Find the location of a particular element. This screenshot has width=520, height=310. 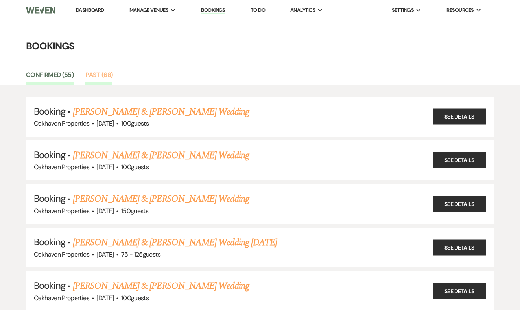

img: Weven Logo is located at coordinates (40, 10).